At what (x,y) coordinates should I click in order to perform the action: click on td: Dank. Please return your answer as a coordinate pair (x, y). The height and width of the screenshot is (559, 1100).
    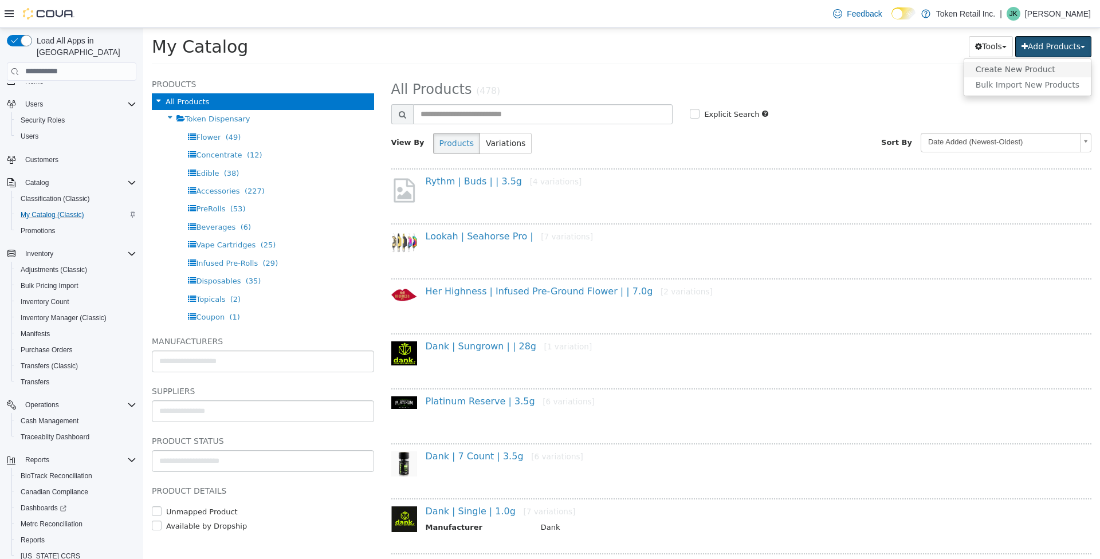
    Looking at the image, I should click on (656, 501).